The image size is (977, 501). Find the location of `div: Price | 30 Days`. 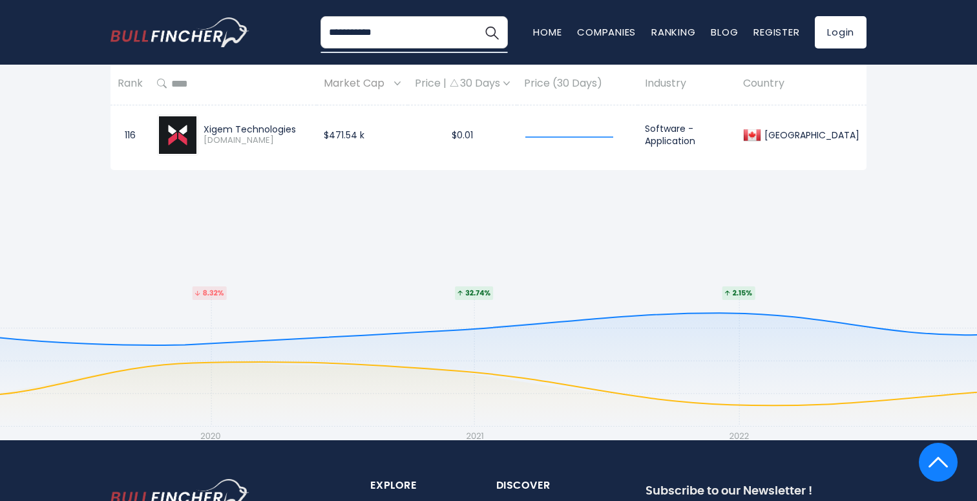

div: Price | 30 Days is located at coordinates (462, 83).